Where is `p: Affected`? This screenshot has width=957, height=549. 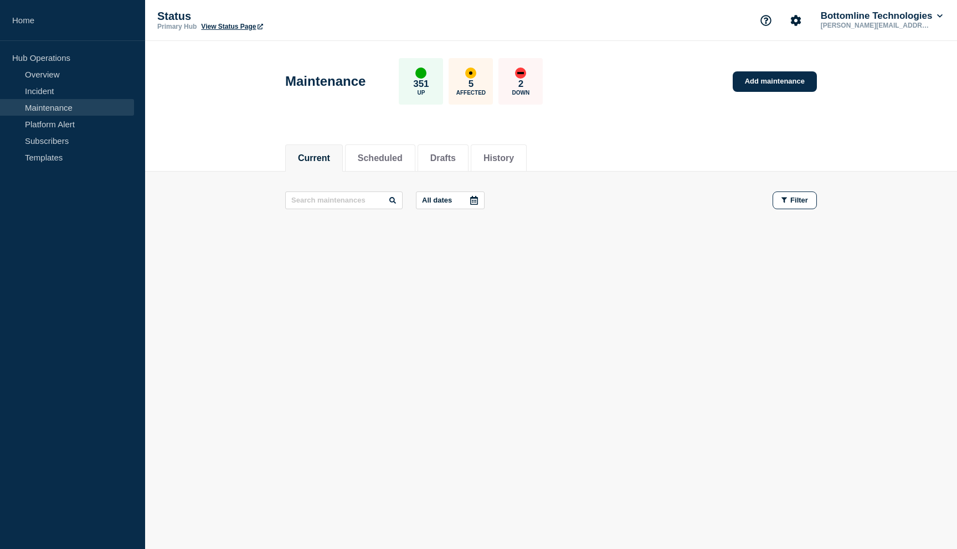 p: Affected is located at coordinates (471, 92).